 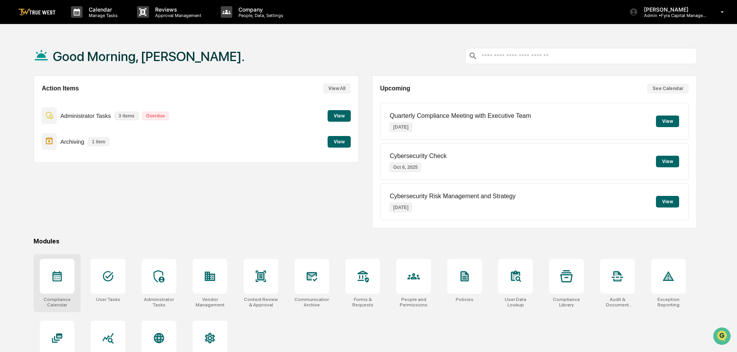 I want to click on div: User Tasks, so click(x=108, y=299).